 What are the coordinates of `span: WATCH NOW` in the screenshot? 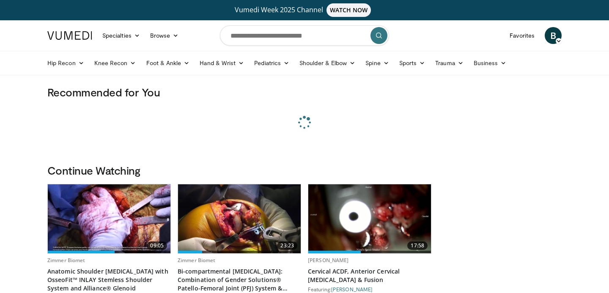 It's located at (349, 10).